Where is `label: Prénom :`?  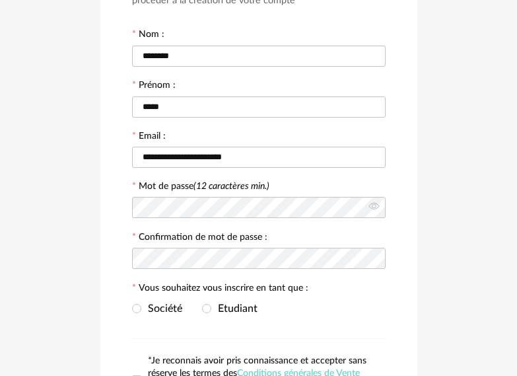
label: Prénom : is located at coordinates (154, 87).